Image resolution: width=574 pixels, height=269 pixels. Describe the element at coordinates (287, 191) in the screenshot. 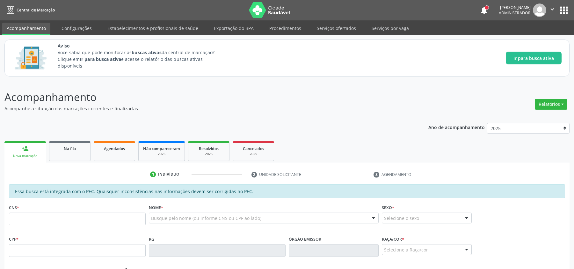

I see `div: Essa busca está integrada com o PEC. Quaisquer inconsistências nas informações devem ser corrigid...` at that location.